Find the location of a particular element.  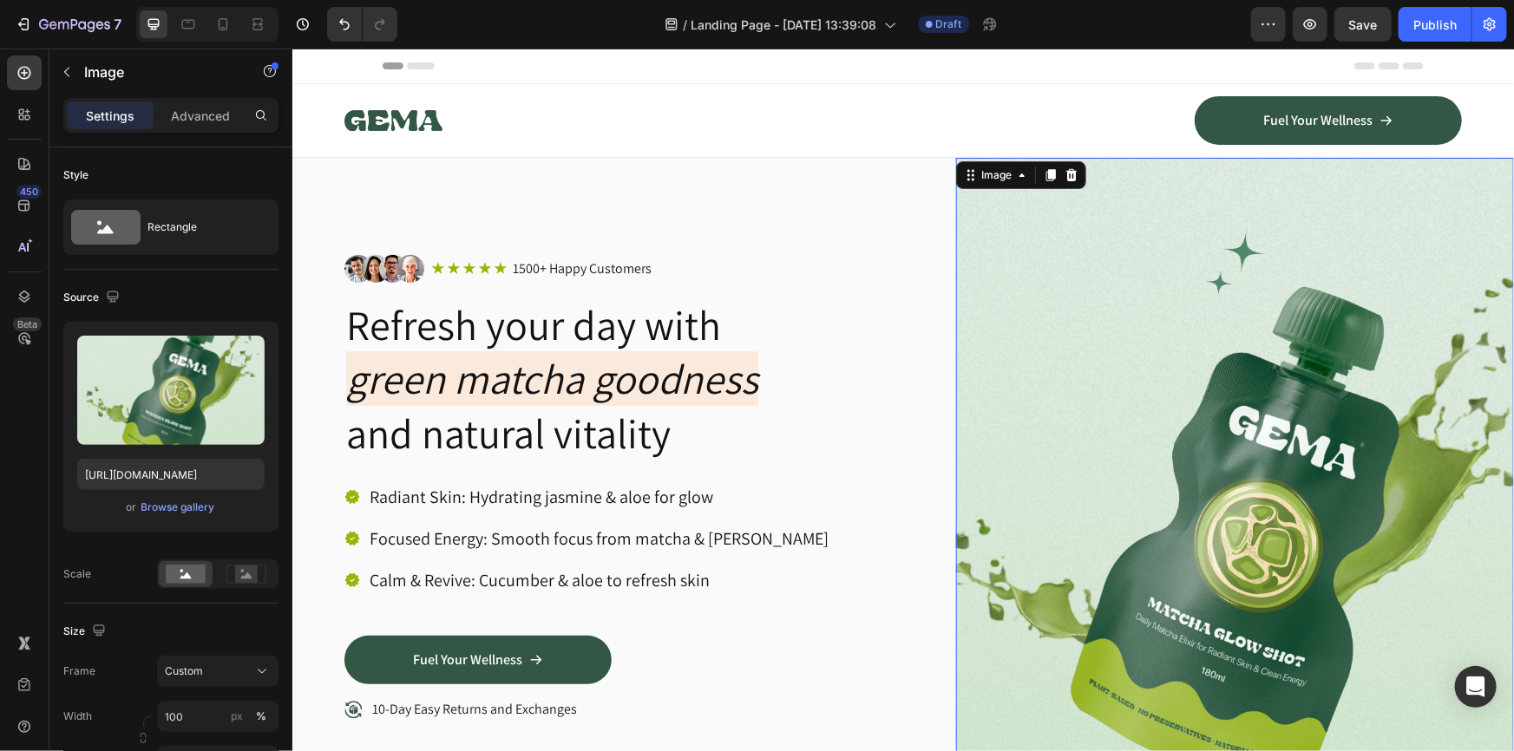

input: https://example.com/image.jpg is located at coordinates (171, 475).